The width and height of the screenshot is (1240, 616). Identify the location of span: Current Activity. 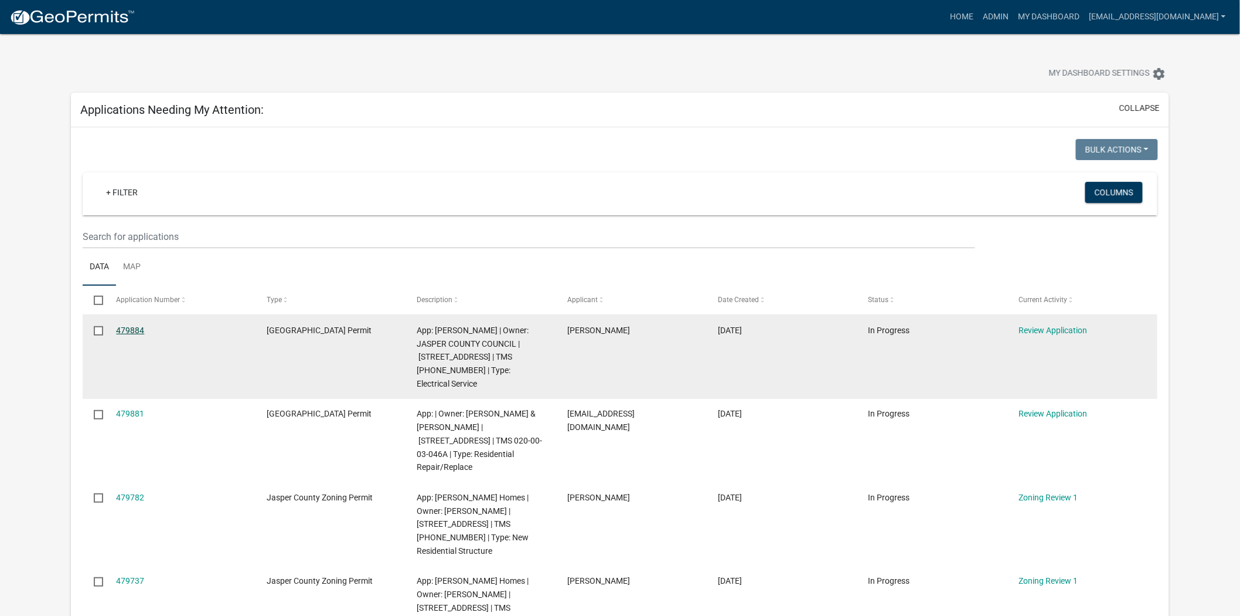
(1043, 300).